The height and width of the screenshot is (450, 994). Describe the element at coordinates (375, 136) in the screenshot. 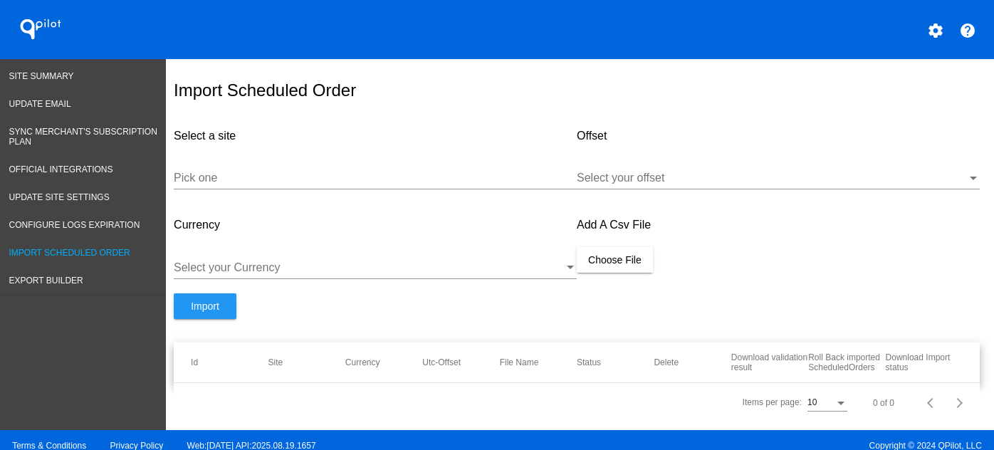

I see `h4: Select a site` at that location.